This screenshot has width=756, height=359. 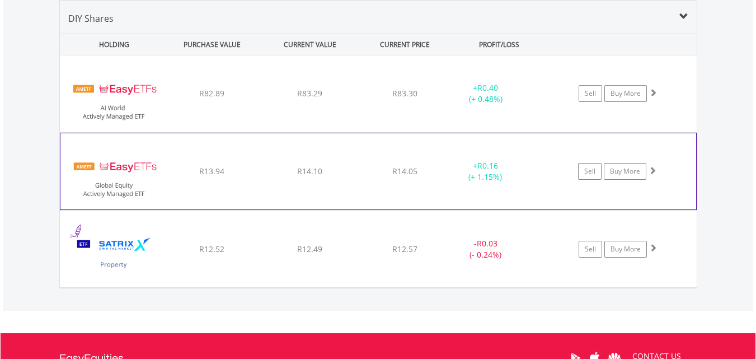 I want to click on img: TFSA.EASYAI.png, so click(x=114, y=99).